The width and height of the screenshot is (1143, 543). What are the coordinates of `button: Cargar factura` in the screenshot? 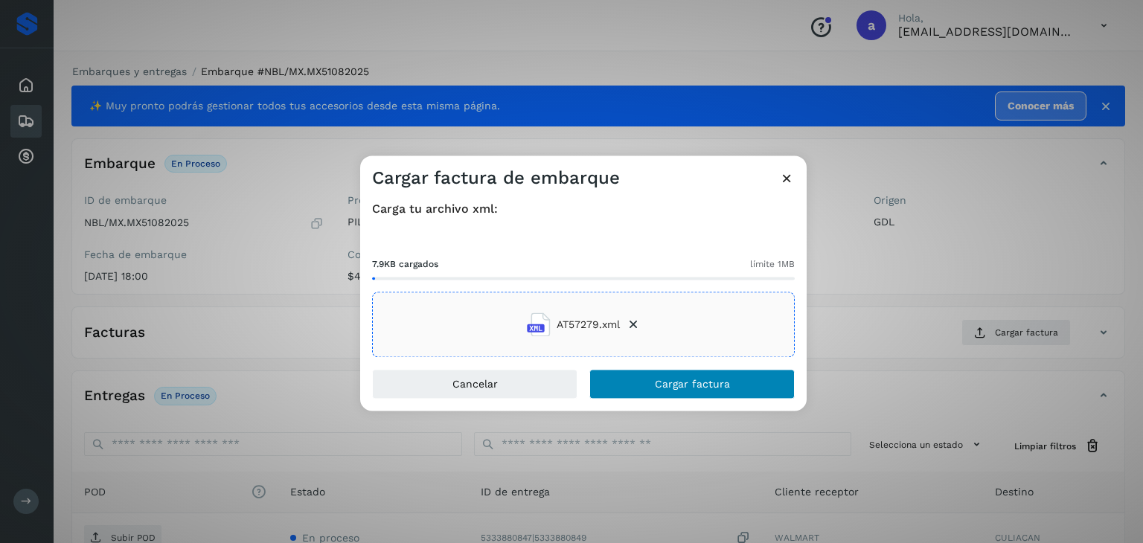 It's located at (692, 385).